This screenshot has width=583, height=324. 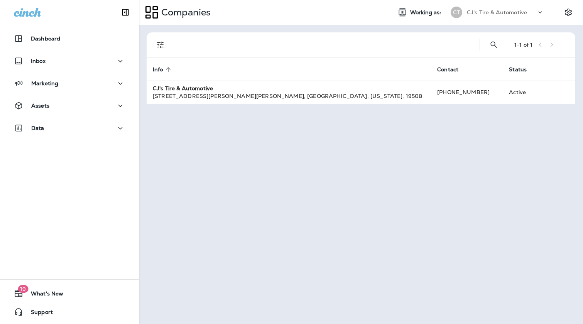 I want to click on button: 19What's New, so click(x=69, y=294).